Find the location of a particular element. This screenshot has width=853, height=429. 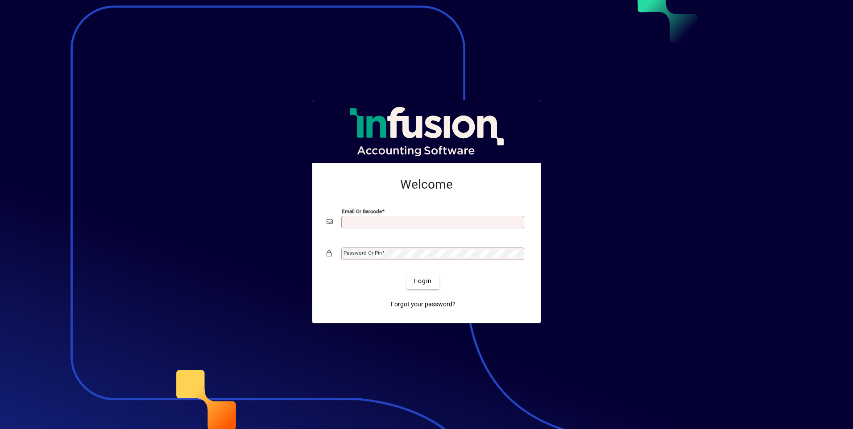

a: Forgot your password? is located at coordinates (423, 305).